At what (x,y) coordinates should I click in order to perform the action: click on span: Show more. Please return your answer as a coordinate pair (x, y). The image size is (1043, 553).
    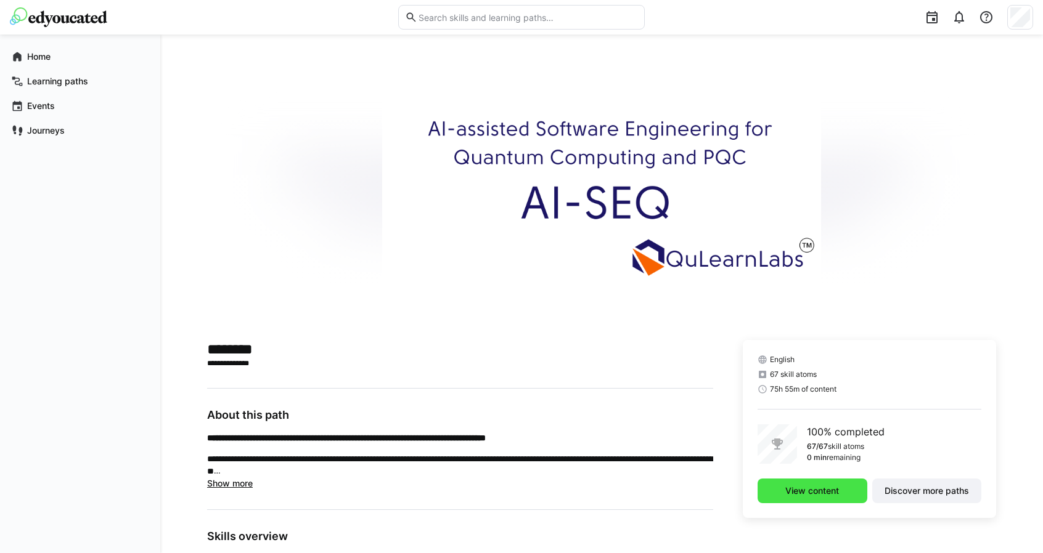
    Looking at the image, I should click on (230, 483).